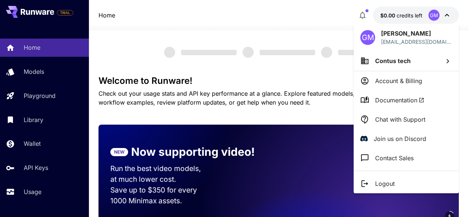  Describe the element at coordinates (400, 119) in the screenshot. I see `p: Chat with Support` at that location.